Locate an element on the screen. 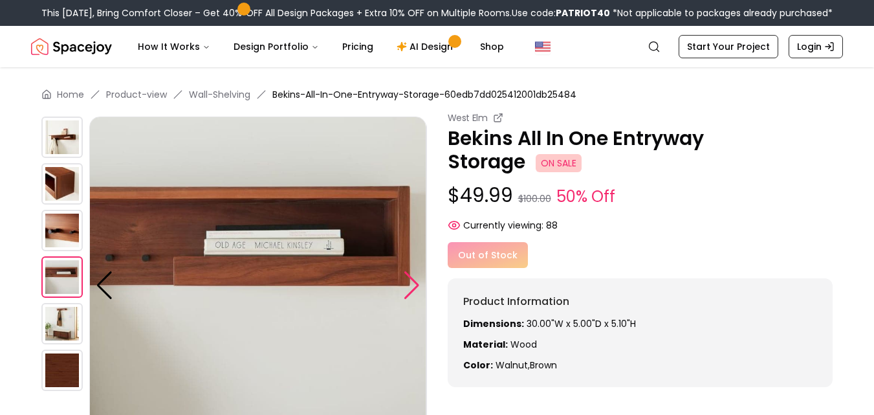 Image resolution: width=874 pixels, height=415 pixels. p: $49.99 is located at coordinates (641, 196).